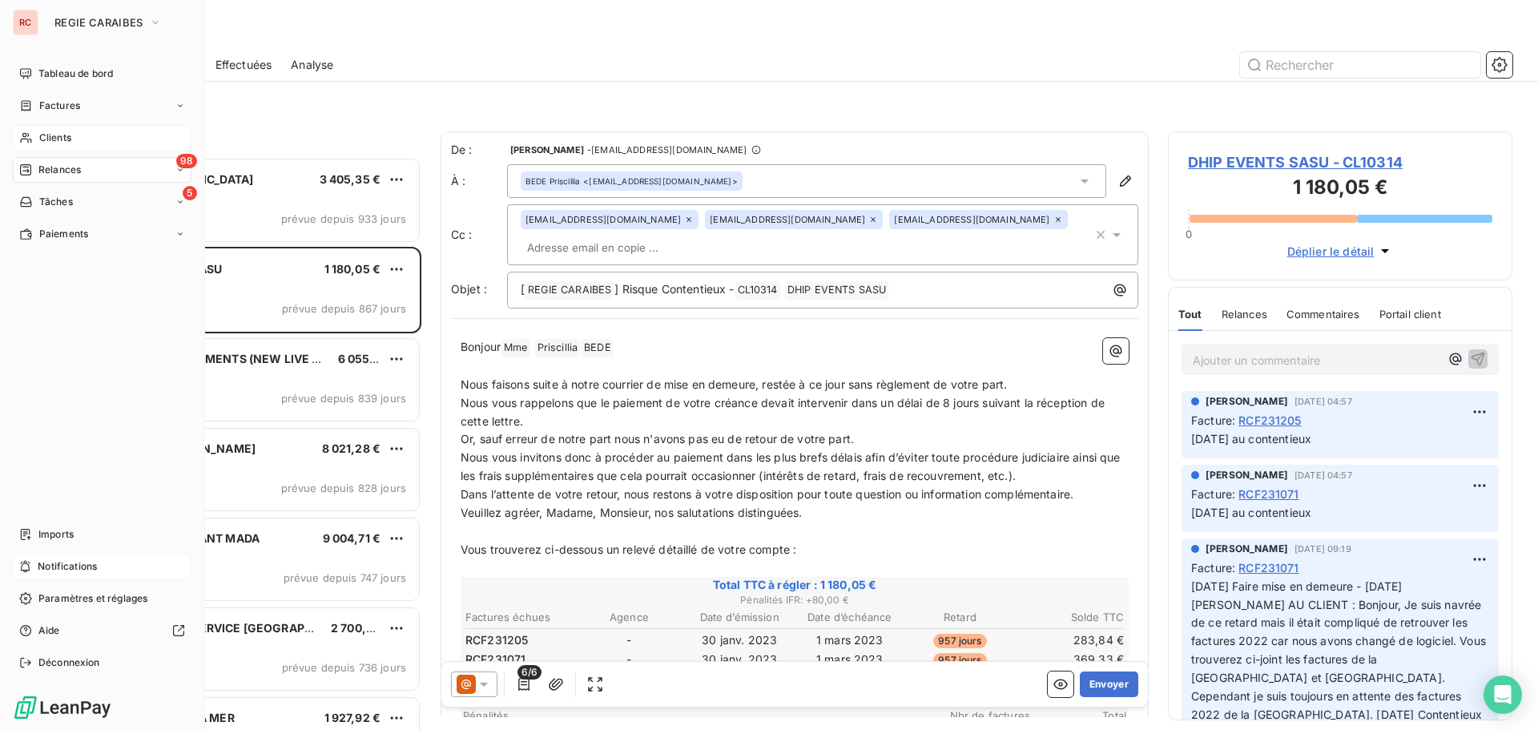  What do you see at coordinates (657, 438) in the screenshot?
I see `span: Or, sauf erreur de notre part nous n'avons pas eu de retour de votre part.` at bounding box center [657, 438].